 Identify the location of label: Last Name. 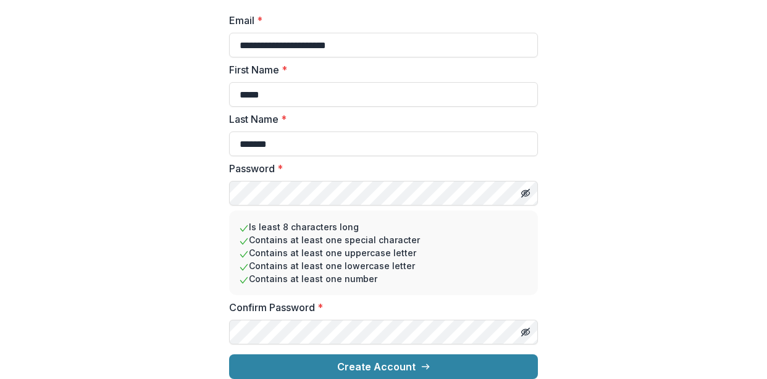
(380, 119).